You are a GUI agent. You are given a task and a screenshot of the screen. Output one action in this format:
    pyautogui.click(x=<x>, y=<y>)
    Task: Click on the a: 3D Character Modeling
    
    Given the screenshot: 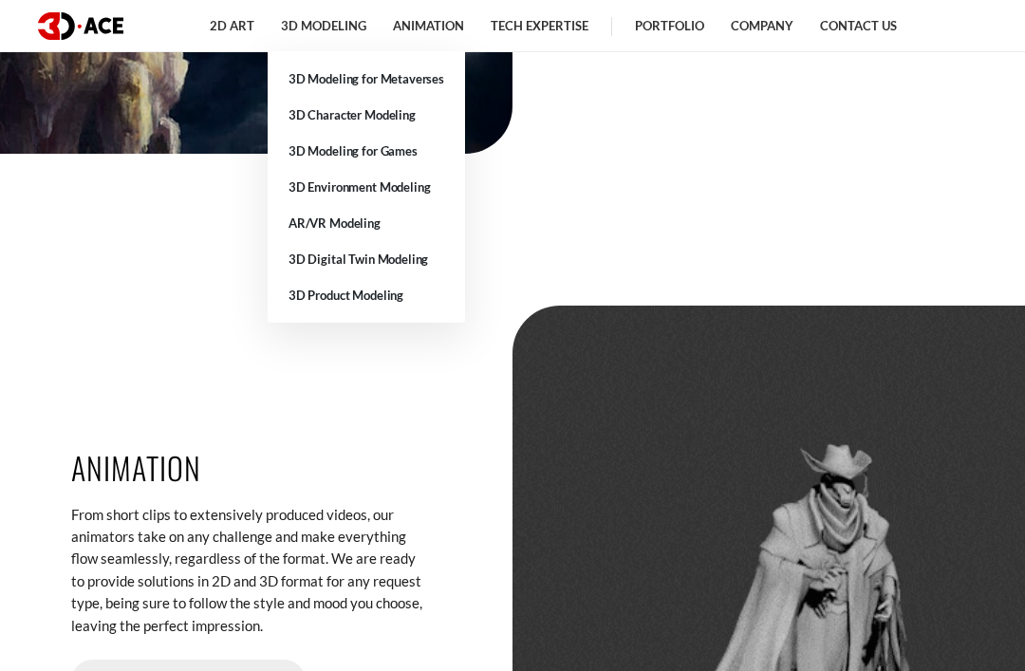 What is the action you would take?
    pyautogui.click(x=366, y=115)
    